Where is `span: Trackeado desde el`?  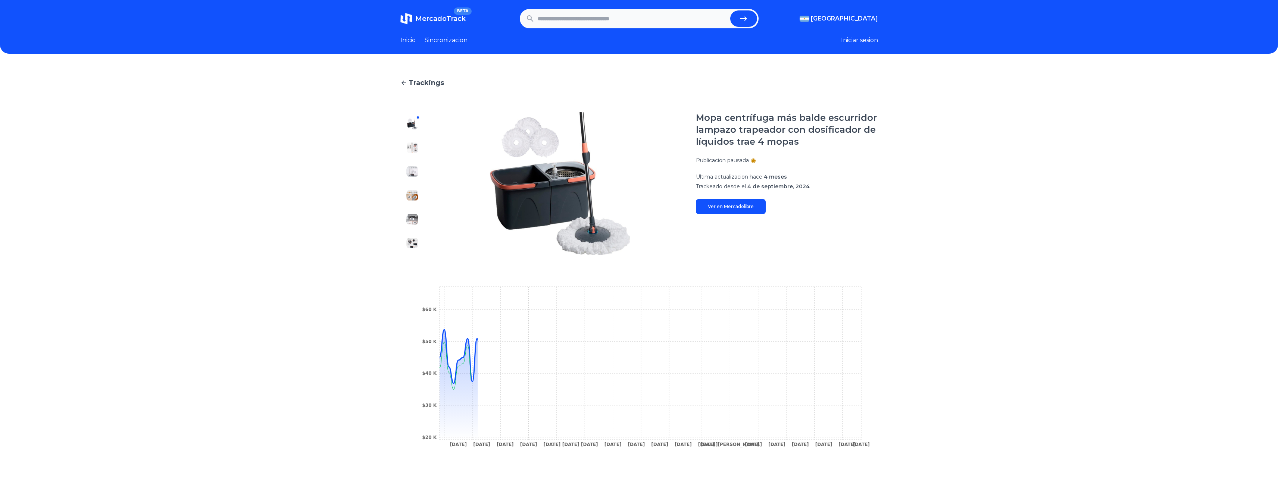 span: Trackeado desde el is located at coordinates (721, 187).